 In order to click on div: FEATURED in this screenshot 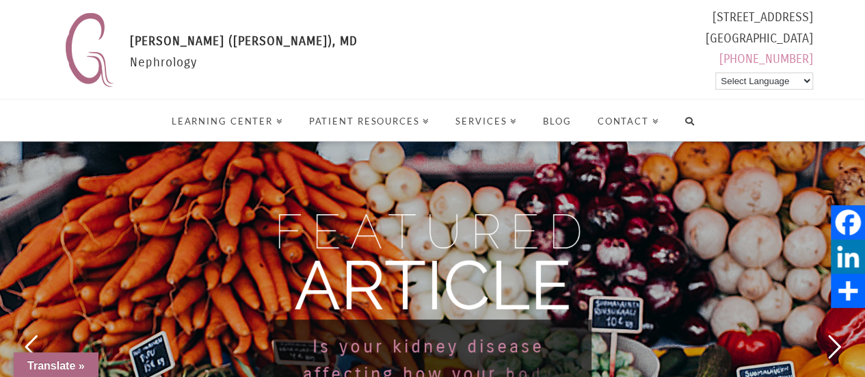, I will do `click(433, 231)`.